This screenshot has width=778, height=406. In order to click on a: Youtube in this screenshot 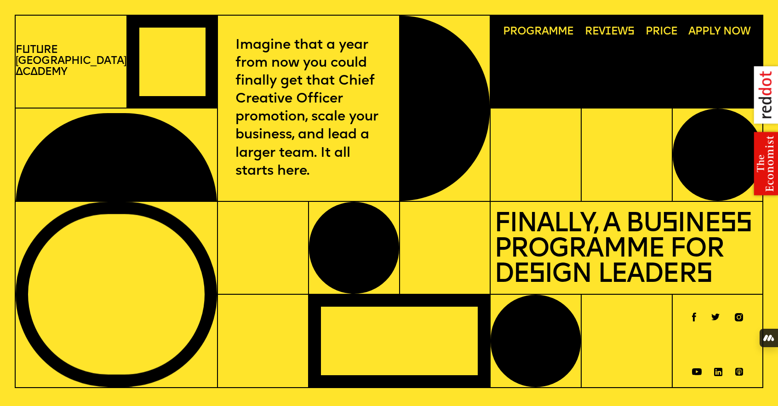, I will do `click(697, 368)`.